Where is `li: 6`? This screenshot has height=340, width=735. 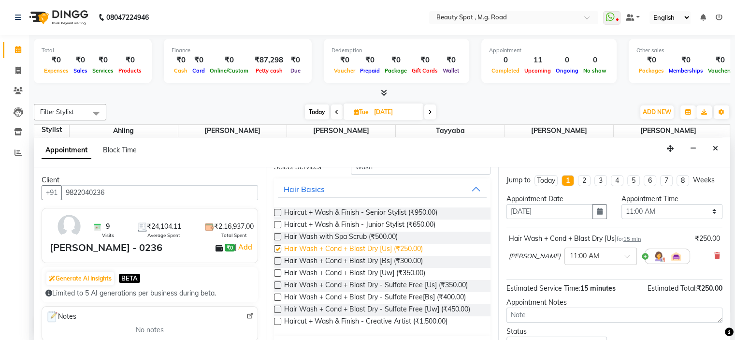 li: 6 is located at coordinates (650, 180).